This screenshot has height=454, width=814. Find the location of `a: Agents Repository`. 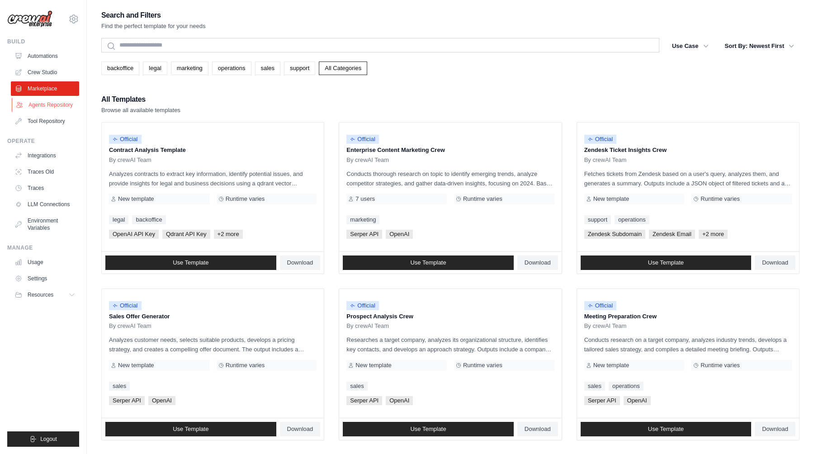

a: Agents Repository is located at coordinates (46, 105).